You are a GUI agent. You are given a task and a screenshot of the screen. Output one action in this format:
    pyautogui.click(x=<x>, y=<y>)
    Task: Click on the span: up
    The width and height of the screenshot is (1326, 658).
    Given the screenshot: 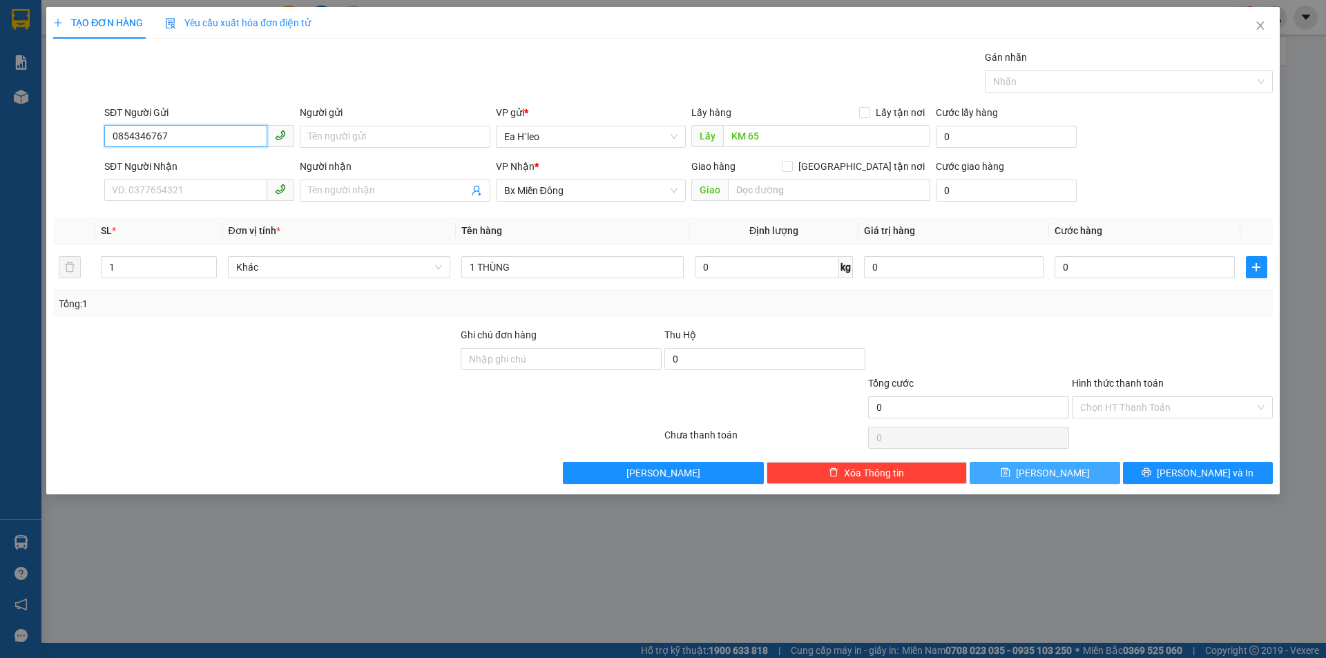 What is the action you would take?
    pyautogui.click(x=209, y=263)
    